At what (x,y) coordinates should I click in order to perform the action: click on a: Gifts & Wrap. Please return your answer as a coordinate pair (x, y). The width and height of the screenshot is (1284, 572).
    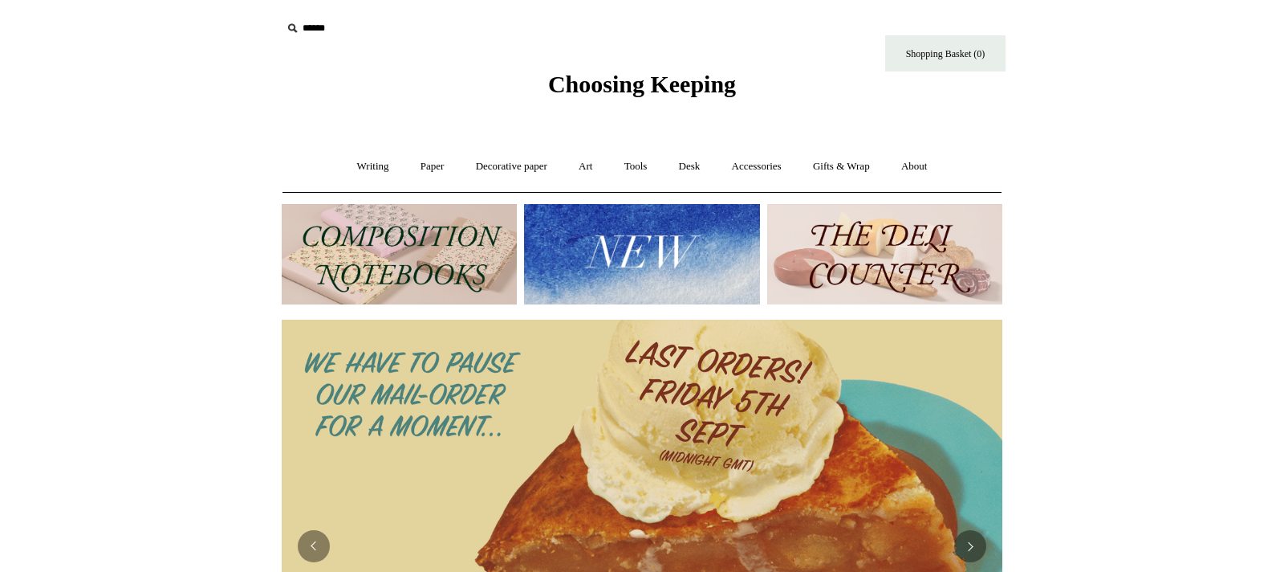
    Looking at the image, I should click on (841, 166).